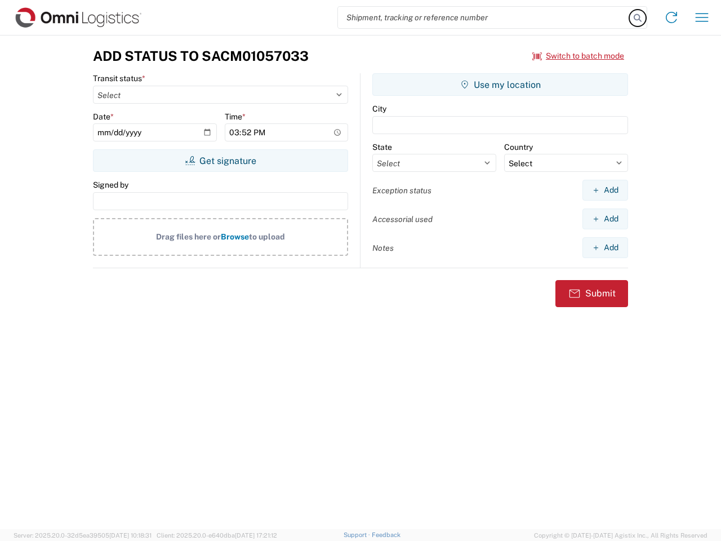 The height and width of the screenshot is (541, 721). I want to click on label: Exception status, so click(401, 190).